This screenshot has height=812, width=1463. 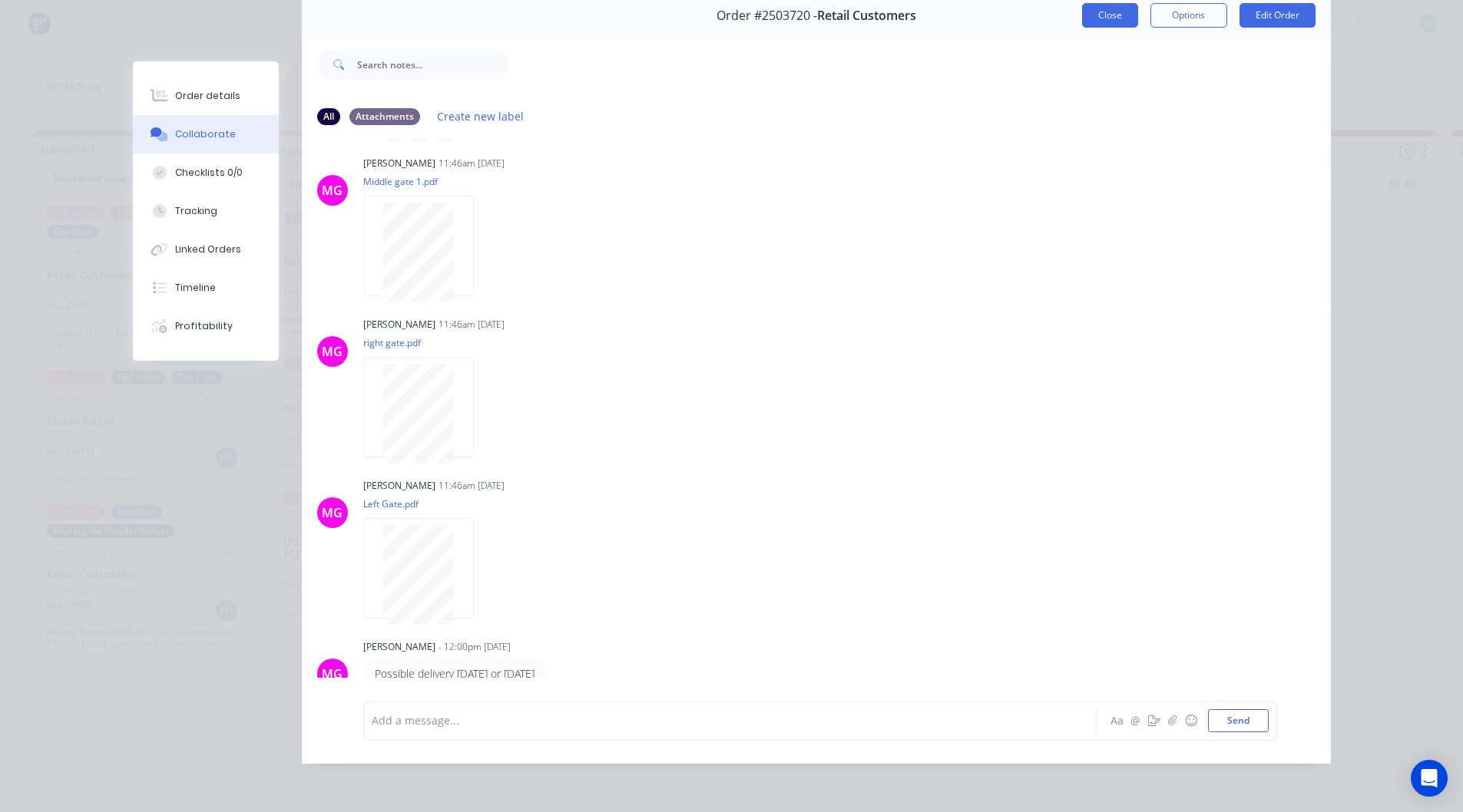 I want to click on button: Timeline, so click(x=206, y=288).